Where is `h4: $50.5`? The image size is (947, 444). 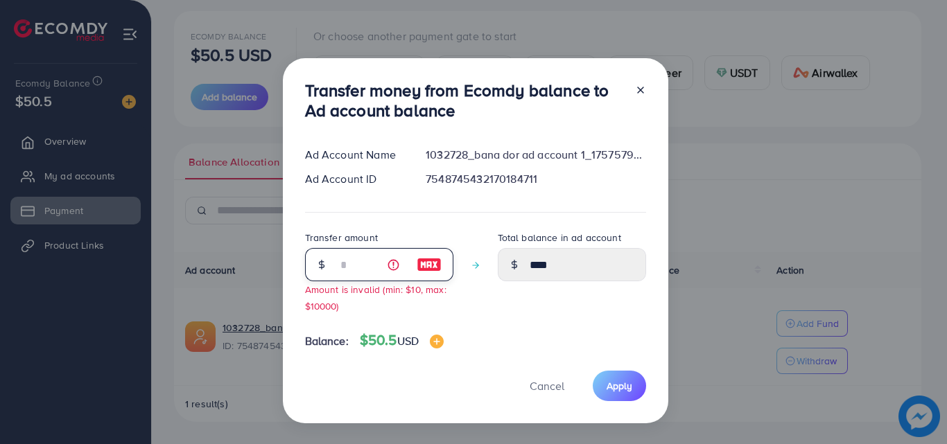
h4: $50.5 is located at coordinates (401, 340).